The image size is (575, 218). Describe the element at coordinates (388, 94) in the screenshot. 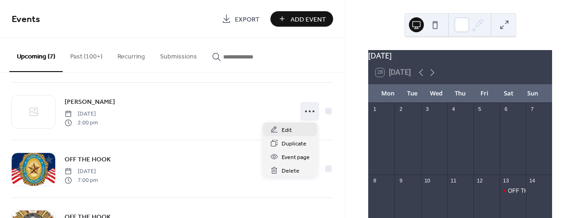

I see `div: Mon` at that location.